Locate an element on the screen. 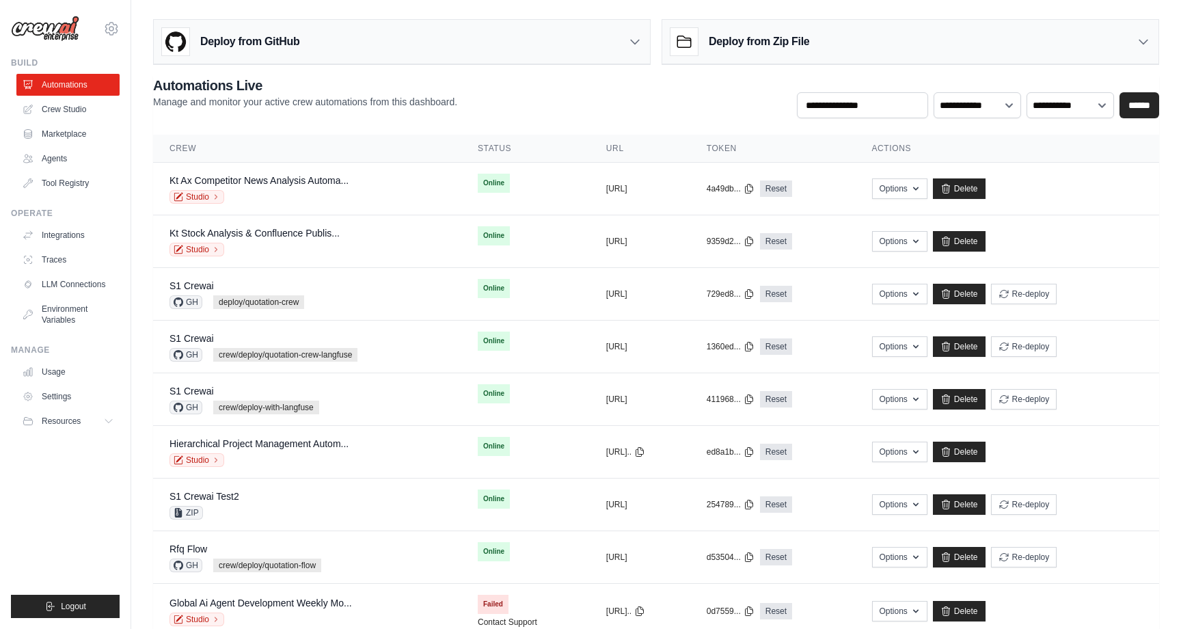  a: Contact Support is located at coordinates (507, 622).